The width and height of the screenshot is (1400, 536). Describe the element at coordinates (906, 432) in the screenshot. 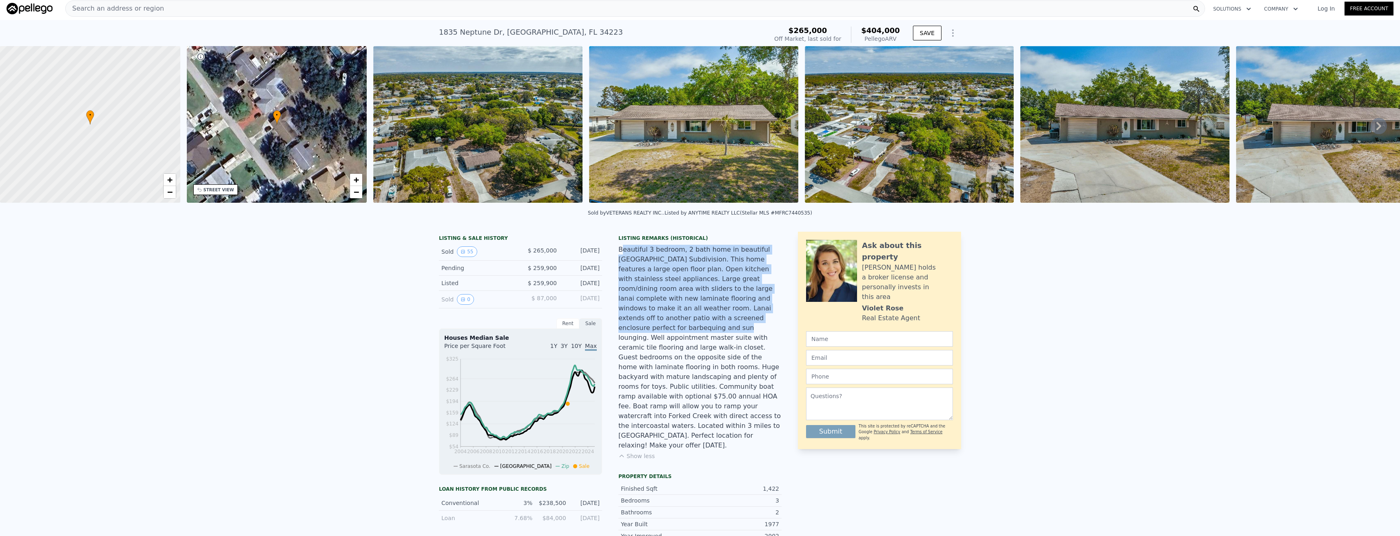

I see `div: This site is protected by reCAPTCHA and the Google and apply.` at that location.